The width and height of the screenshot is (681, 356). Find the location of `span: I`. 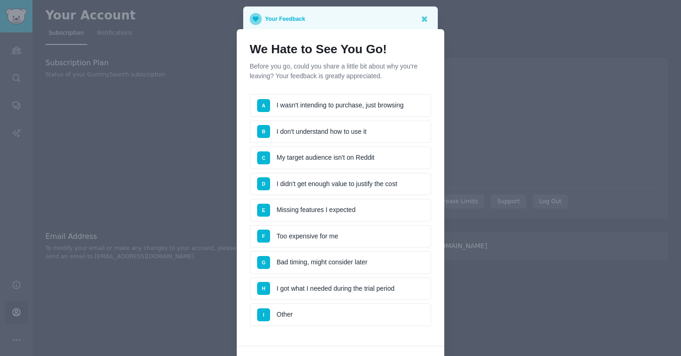

span: I is located at coordinates (264, 315).